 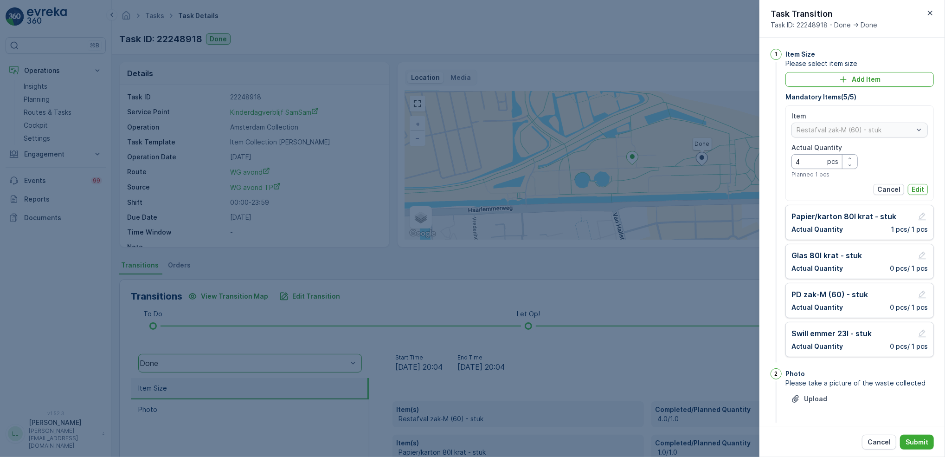 What do you see at coordinates (917, 442) in the screenshot?
I see `button: Submit` at bounding box center [917, 442].